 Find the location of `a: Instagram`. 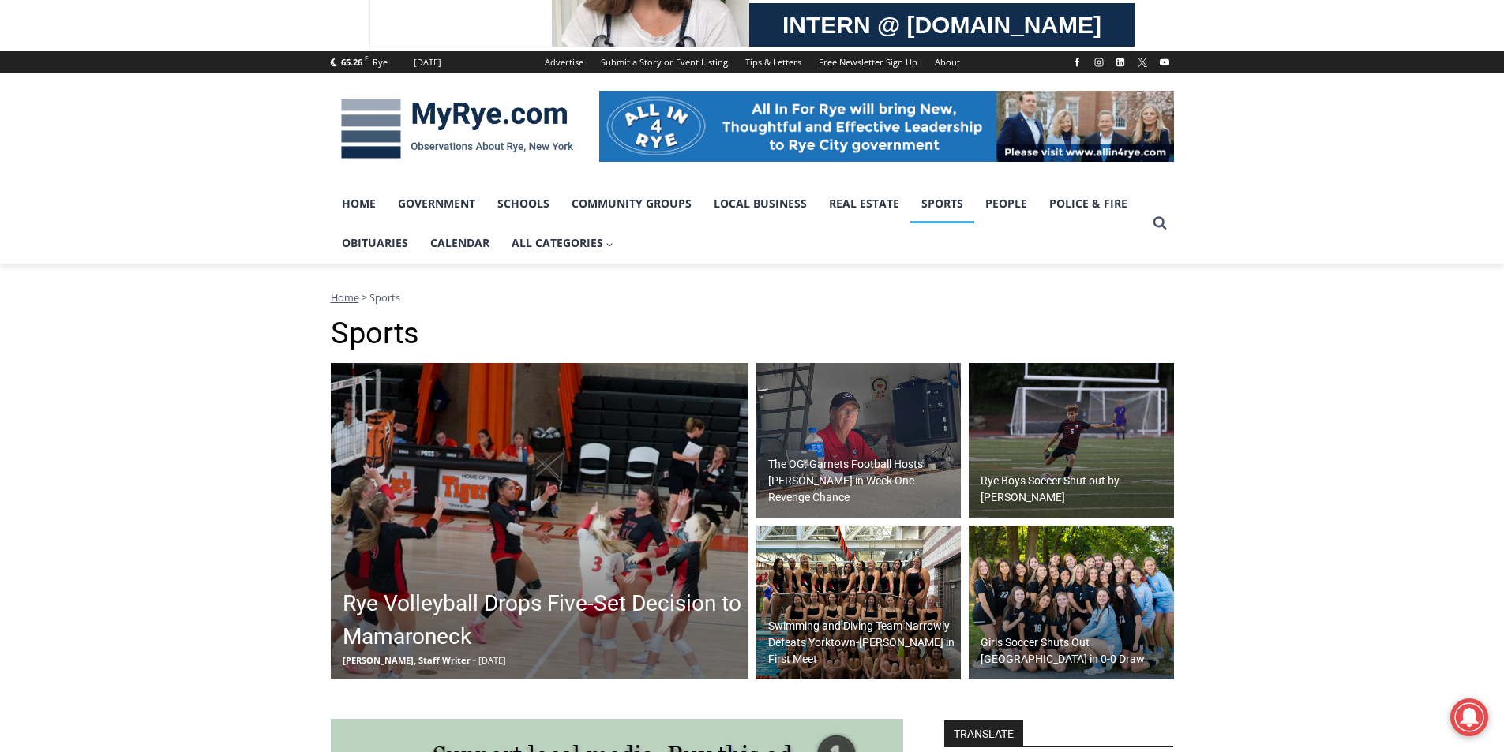

a: Instagram is located at coordinates (1099, 62).